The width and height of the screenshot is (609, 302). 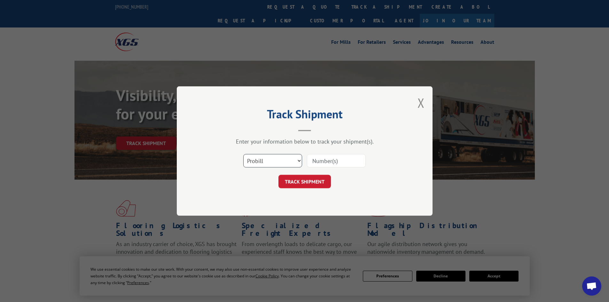 I want to click on button: TRACK SHIPMENT, so click(x=305, y=182).